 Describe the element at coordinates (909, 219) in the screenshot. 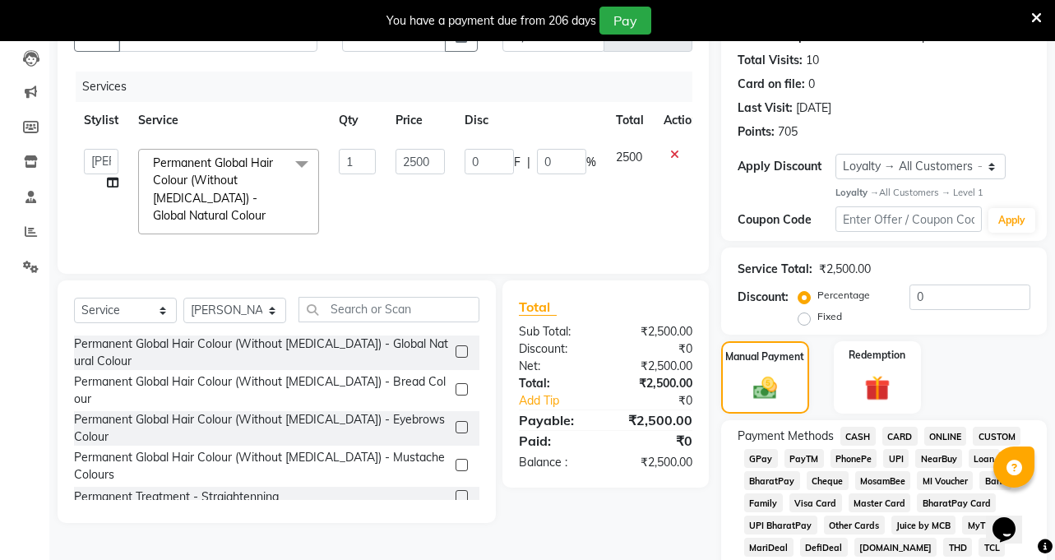

I see `input: Enter Offer / Coupon Code` at that location.